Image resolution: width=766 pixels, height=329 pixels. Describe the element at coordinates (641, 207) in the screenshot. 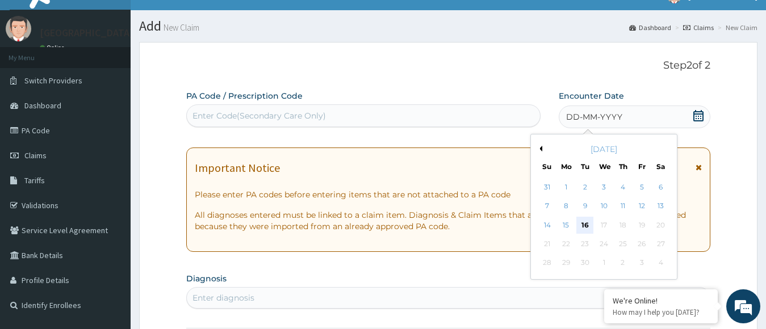

I see `div: Choose Friday, September 12th, 2025` at that location.